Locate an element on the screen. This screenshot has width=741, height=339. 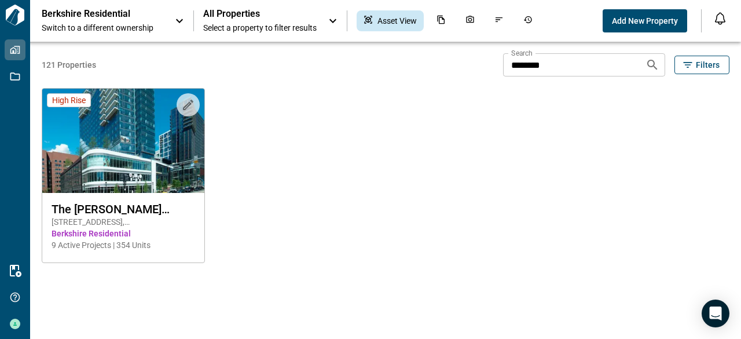
span: Asset View is located at coordinates (397, 21).